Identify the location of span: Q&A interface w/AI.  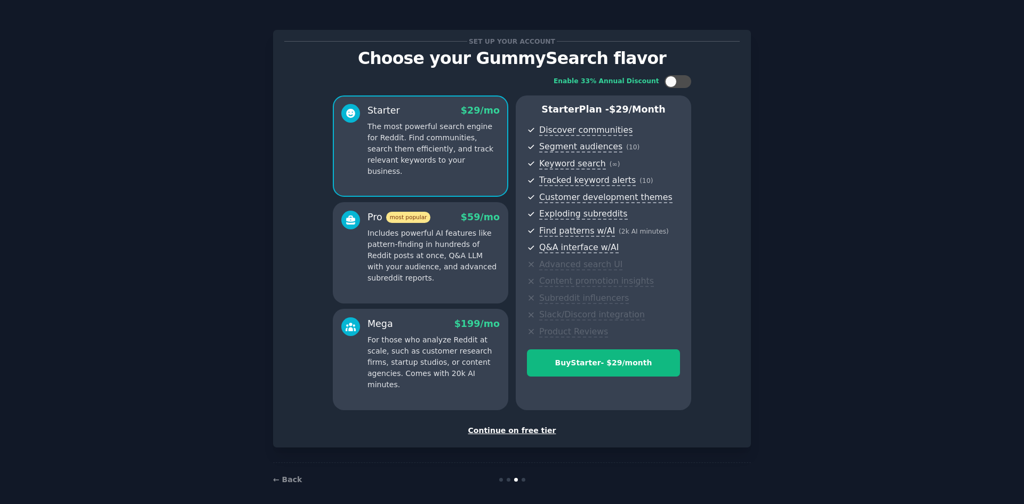
(579, 247).